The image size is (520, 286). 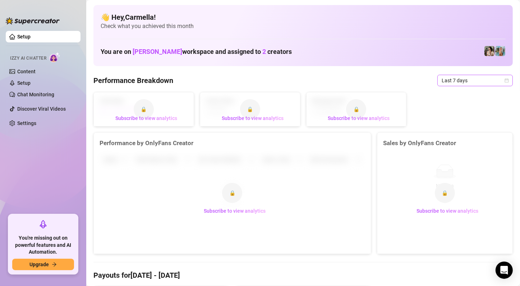 I want to click on span: arrow-right, so click(x=54, y=264).